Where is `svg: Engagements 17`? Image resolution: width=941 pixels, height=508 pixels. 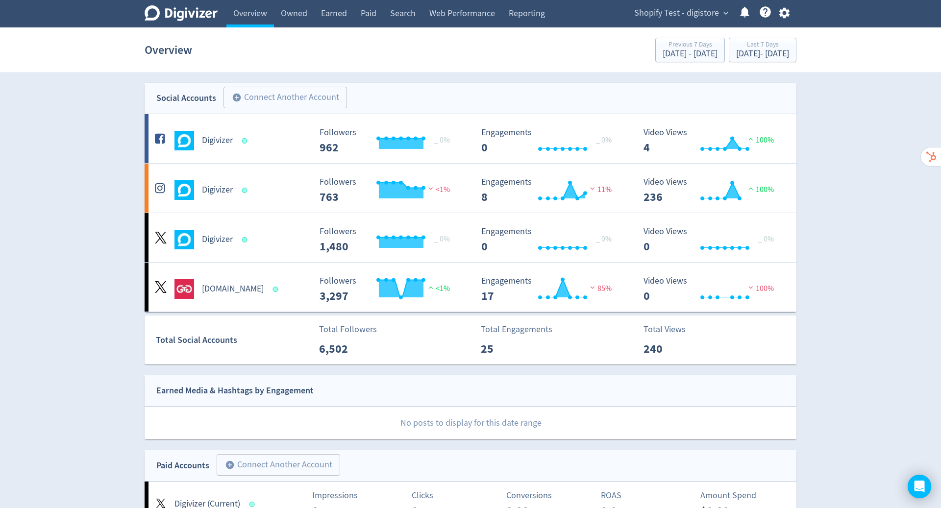 svg: Engagements 17 is located at coordinates (550, 289).